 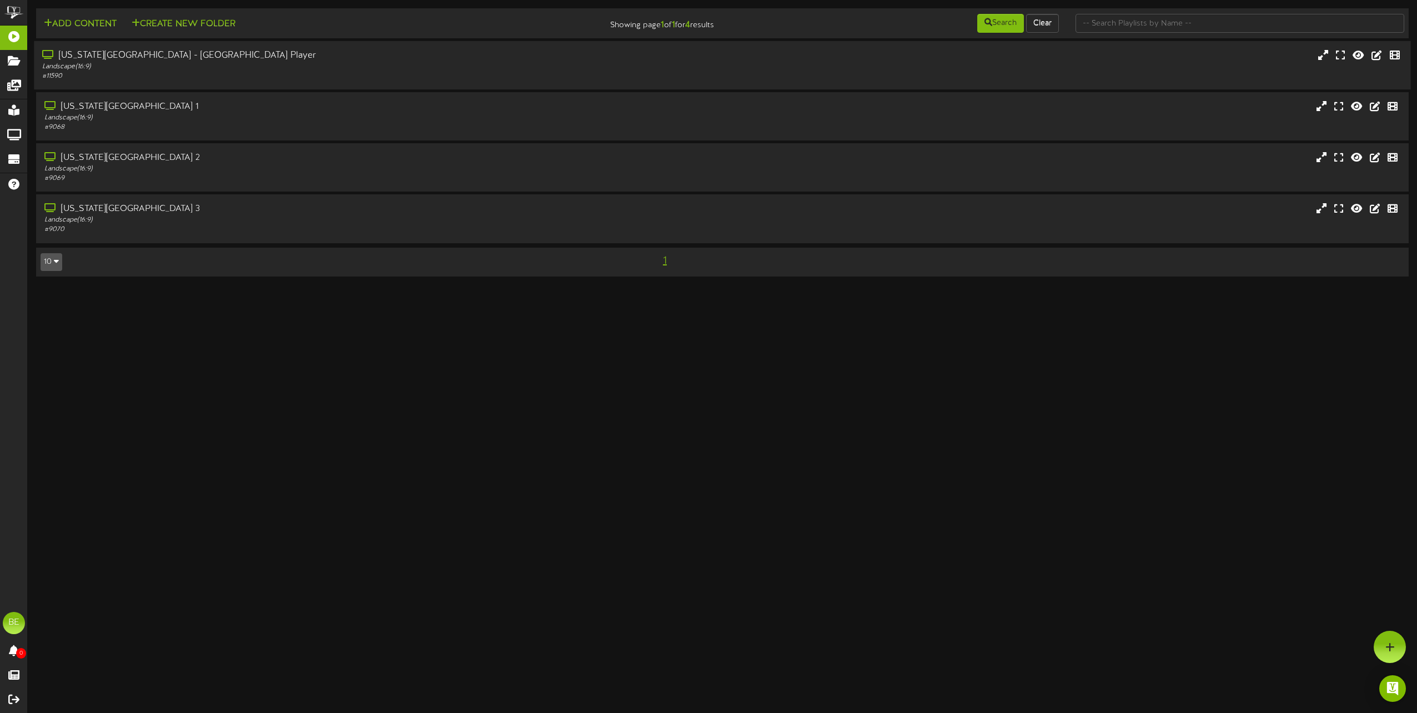 What do you see at coordinates (322, 127) in the screenshot?
I see `div: # 9068` at bounding box center [322, 127].